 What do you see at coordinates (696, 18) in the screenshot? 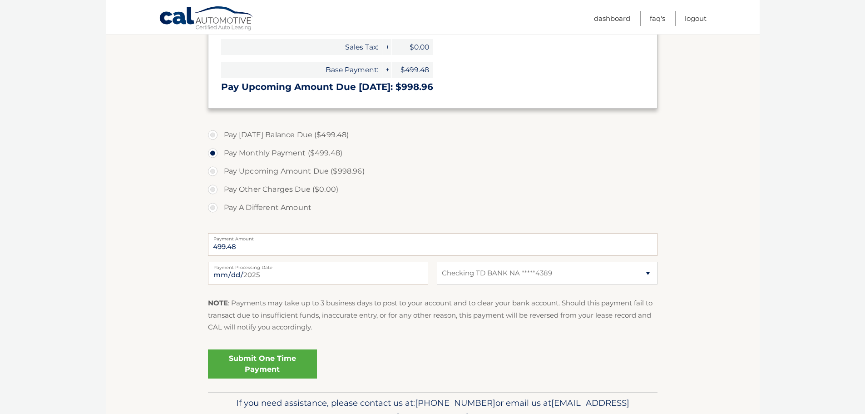
I see `a: Logout` at bounding box center [696, 18].